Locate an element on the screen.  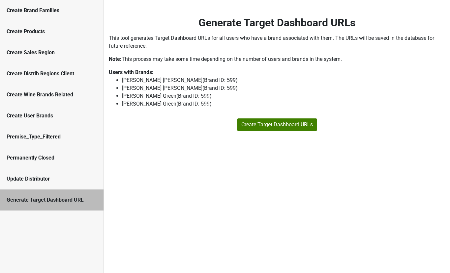
div: Create Brand Families is located at coordinates (52, 11).